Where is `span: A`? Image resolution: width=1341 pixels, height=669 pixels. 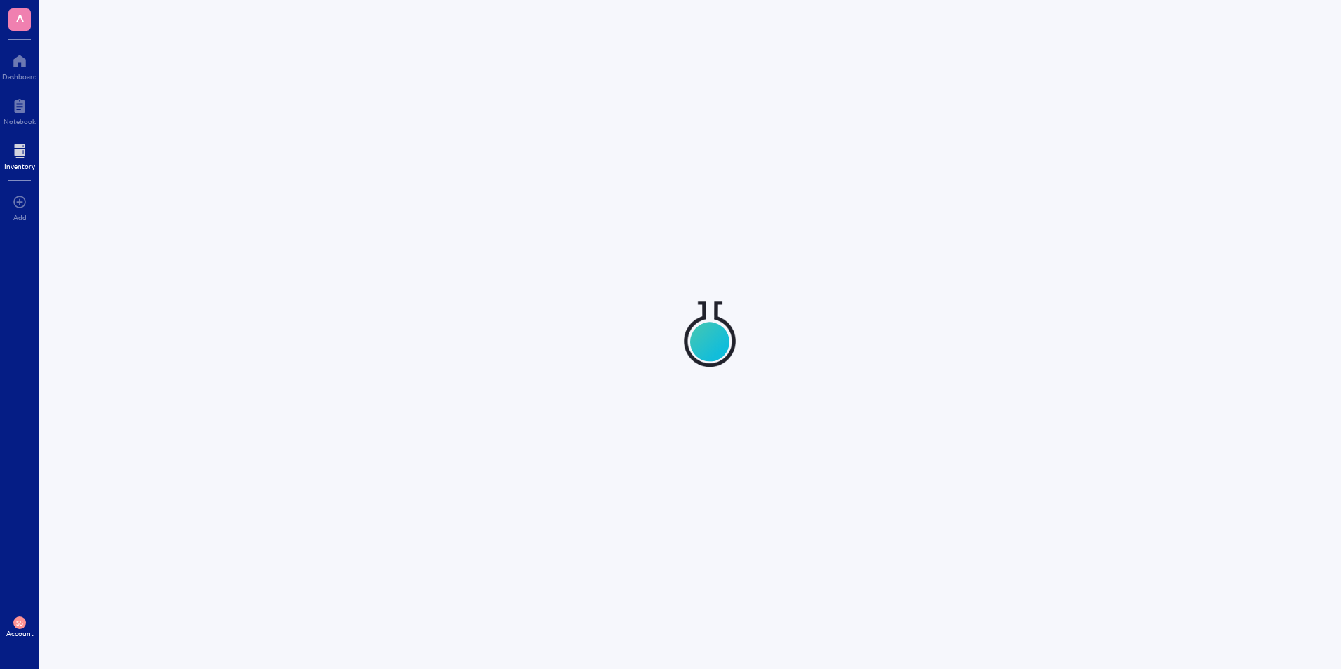 span: A is located at coordinates (20, 18).